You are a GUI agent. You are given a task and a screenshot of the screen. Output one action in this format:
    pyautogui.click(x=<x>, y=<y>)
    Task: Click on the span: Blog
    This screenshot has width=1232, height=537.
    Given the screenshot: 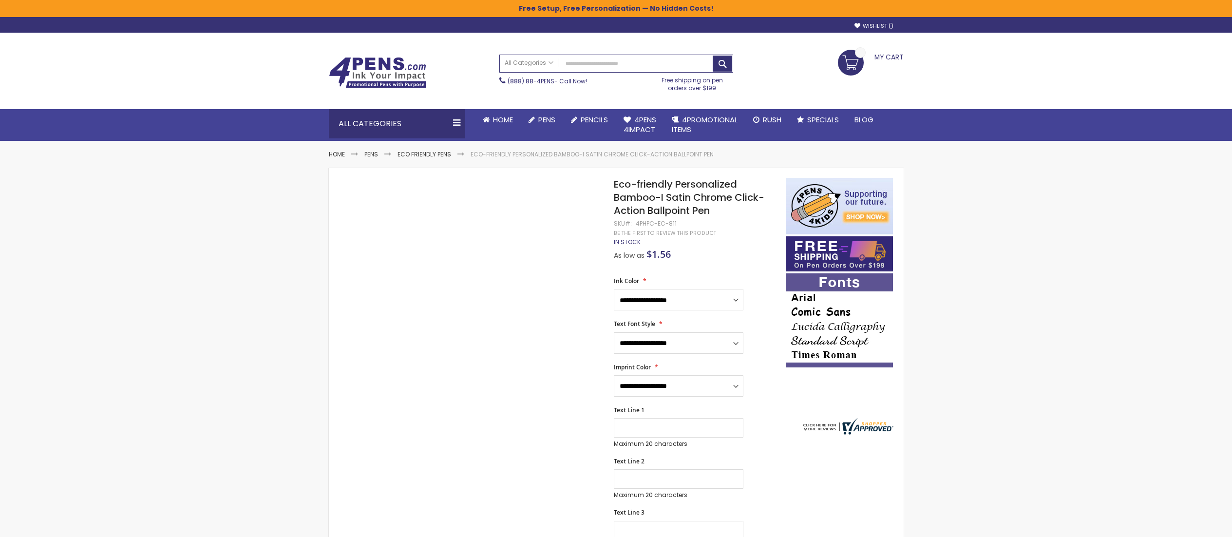 What is the action you would take?
    pyautogui.click(x=864, y=119)
    